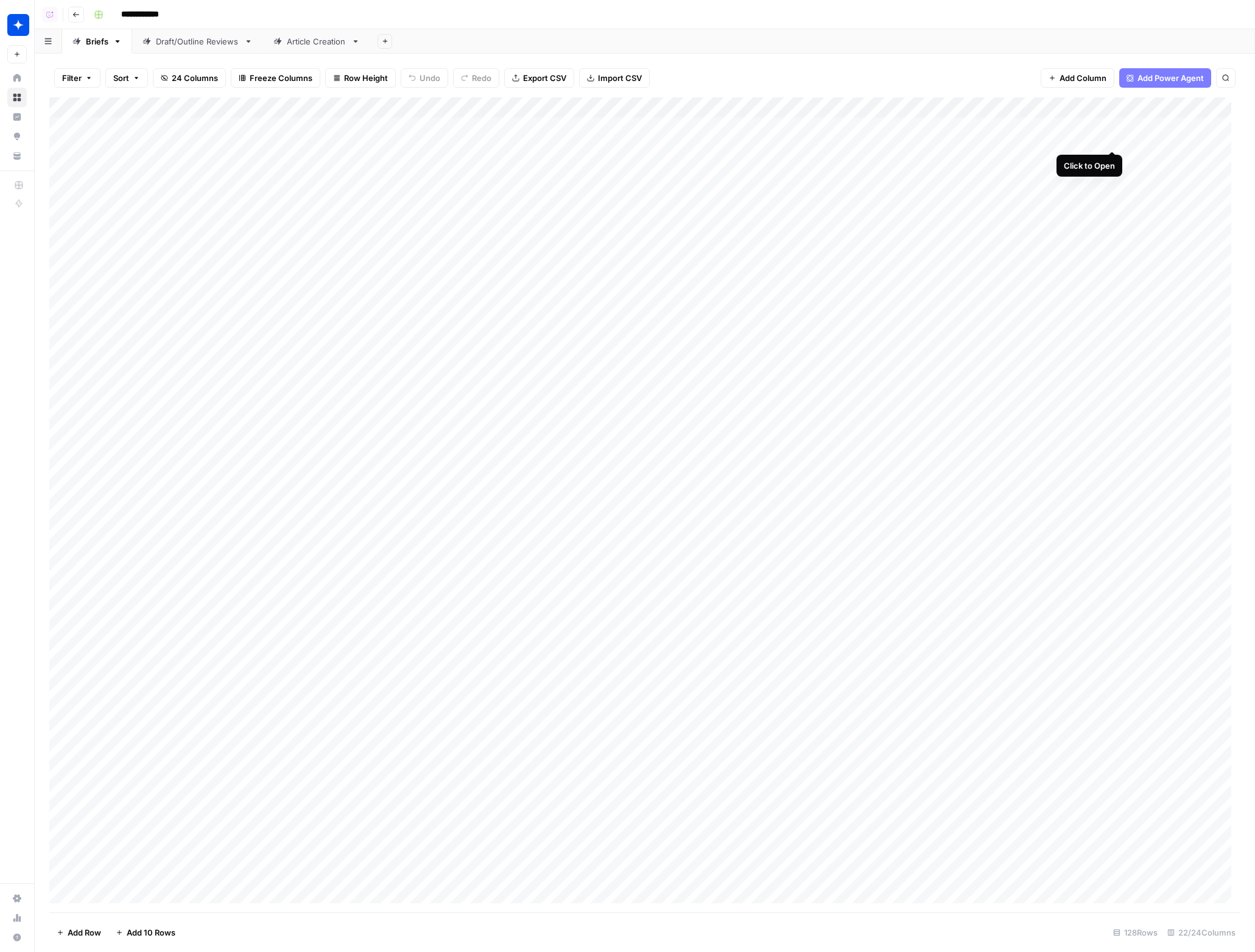  Describe the element at coordinates (17, 25) in the screenshot. I see `button: Workspace: Wiz` at that location.